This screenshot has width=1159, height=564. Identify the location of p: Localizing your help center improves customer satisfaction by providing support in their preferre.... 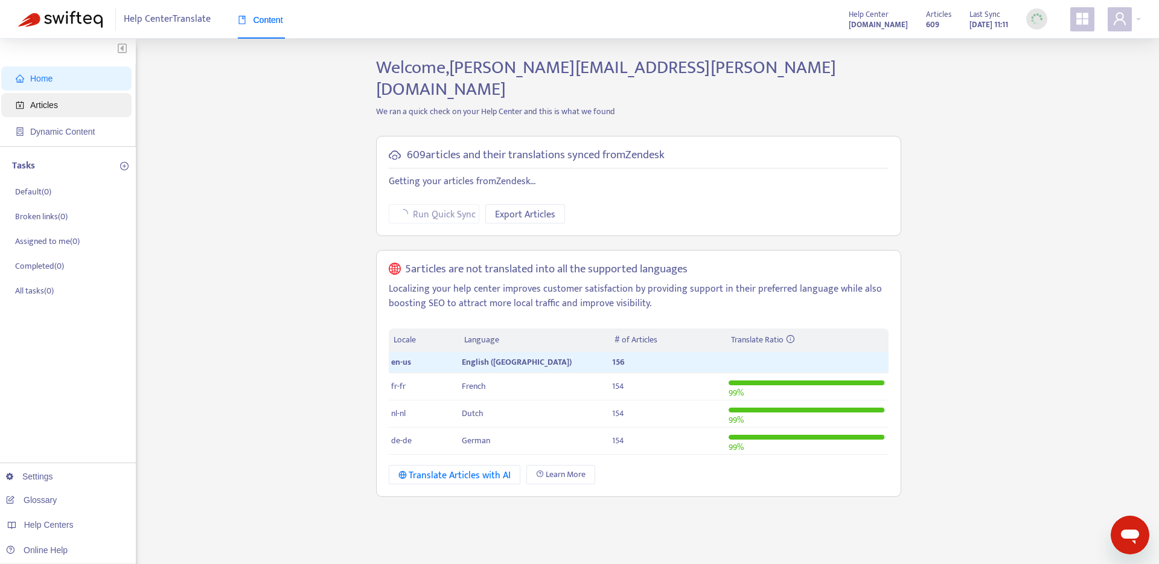
(639, 296).